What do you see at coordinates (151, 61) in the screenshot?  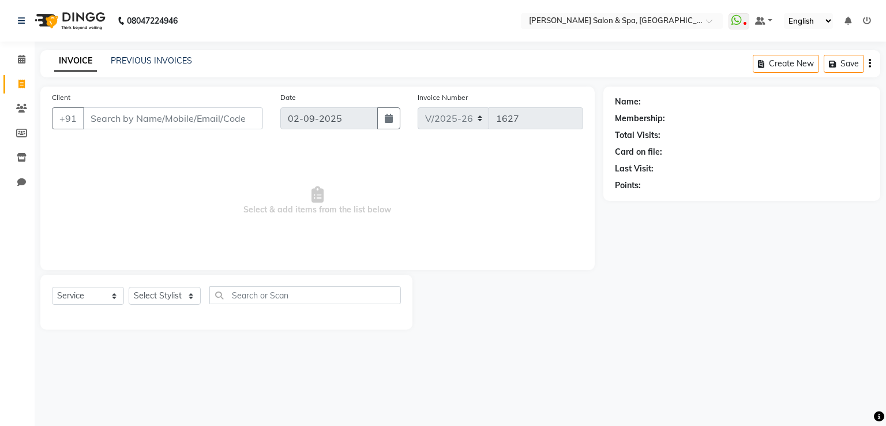 I see `a: PREVIOUS INVOICES` at bounding box center [151, 61].